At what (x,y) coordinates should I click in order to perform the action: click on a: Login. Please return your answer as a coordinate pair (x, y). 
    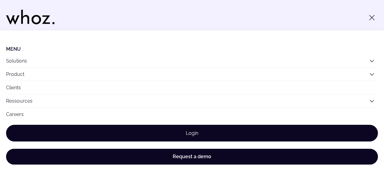
    Looking at the image, I should click on (192, 133).